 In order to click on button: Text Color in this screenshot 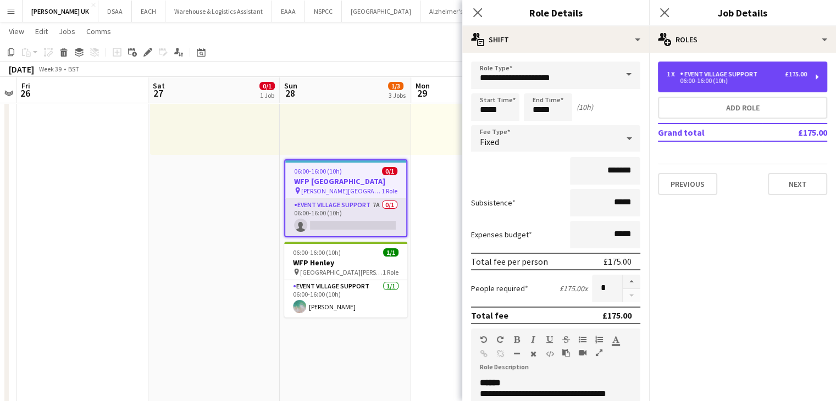, I will do `click(616, 340)`.